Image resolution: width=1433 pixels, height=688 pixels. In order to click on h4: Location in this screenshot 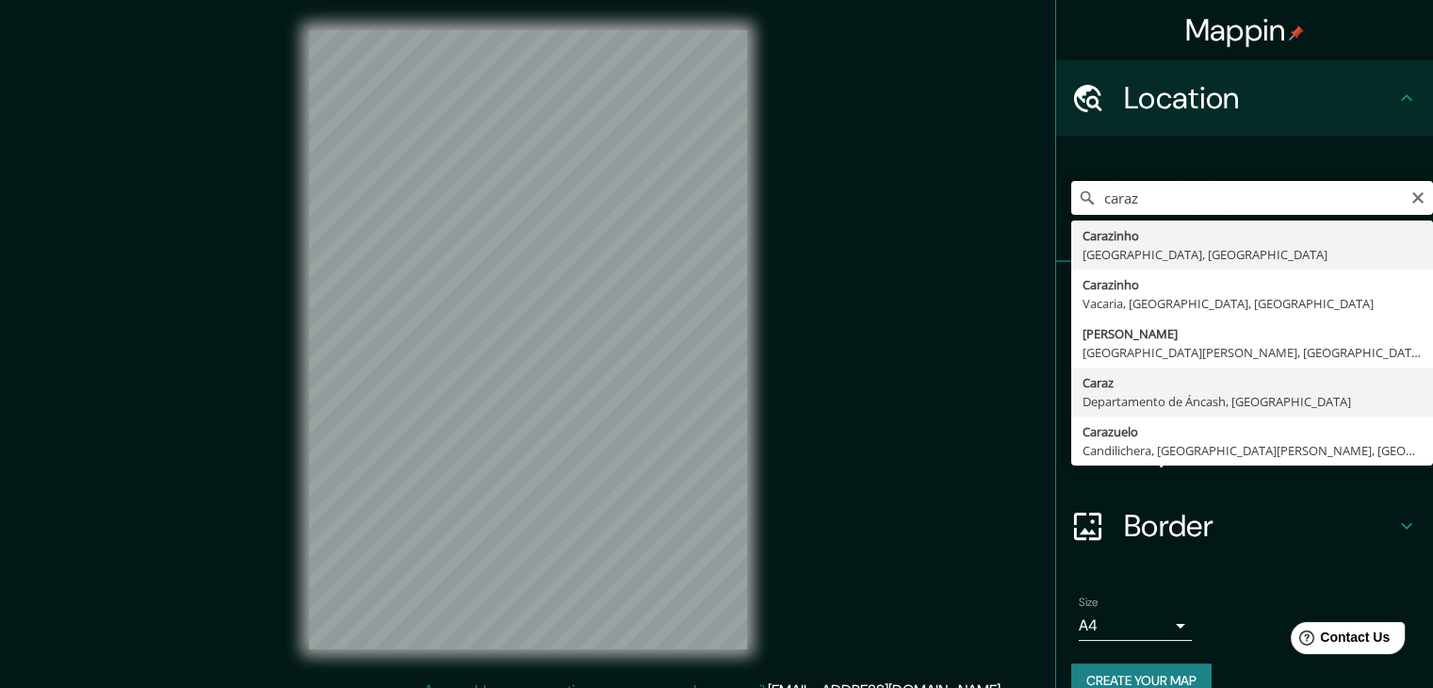, I will do `click(1260, 98)`.